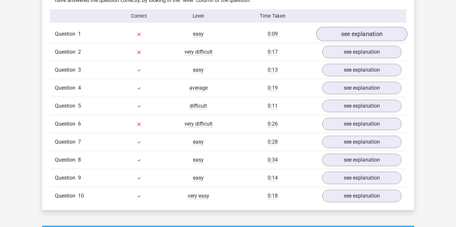 The width and height of the screenshot is (456, 227). What do you see at coordinates (273, 88) in the screenshot?
I see `span: 0:19` at bounding box center [273, 88].